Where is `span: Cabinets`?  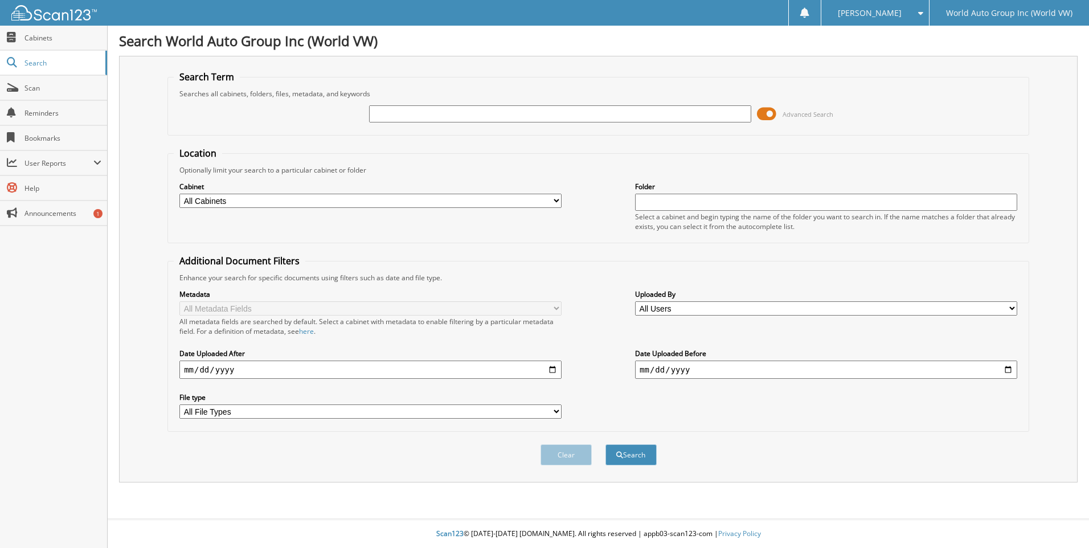
span: Cabinets is located at coordinates (63, 38).